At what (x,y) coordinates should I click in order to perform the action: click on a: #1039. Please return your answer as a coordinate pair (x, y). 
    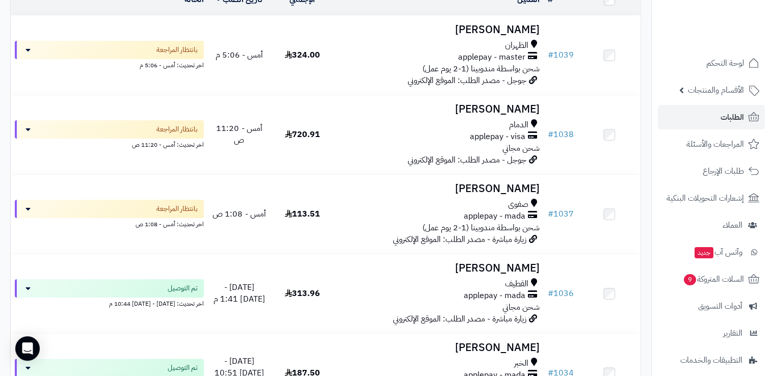
    Looking at the image, I should click on (560, 55).